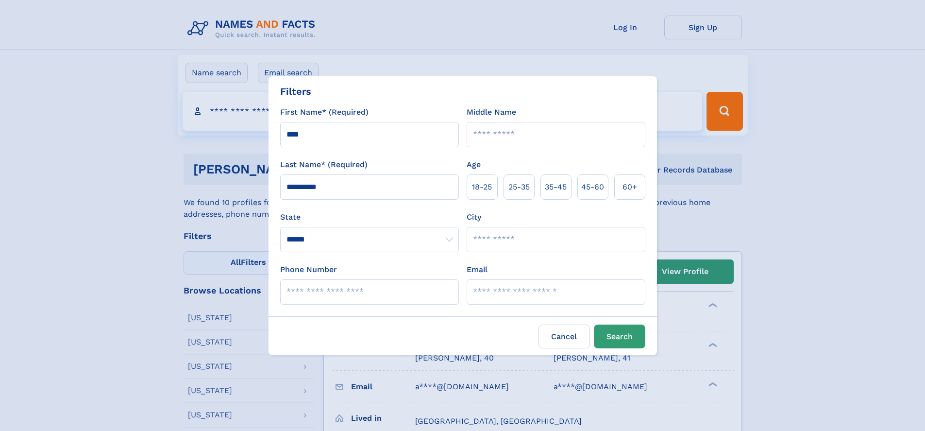  I want to click on button: Search, so click(619, 336).